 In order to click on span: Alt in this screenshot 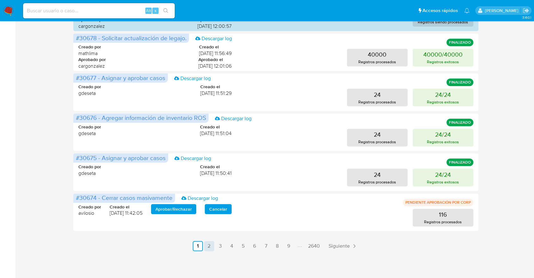, I will do `click(148, 10)`.